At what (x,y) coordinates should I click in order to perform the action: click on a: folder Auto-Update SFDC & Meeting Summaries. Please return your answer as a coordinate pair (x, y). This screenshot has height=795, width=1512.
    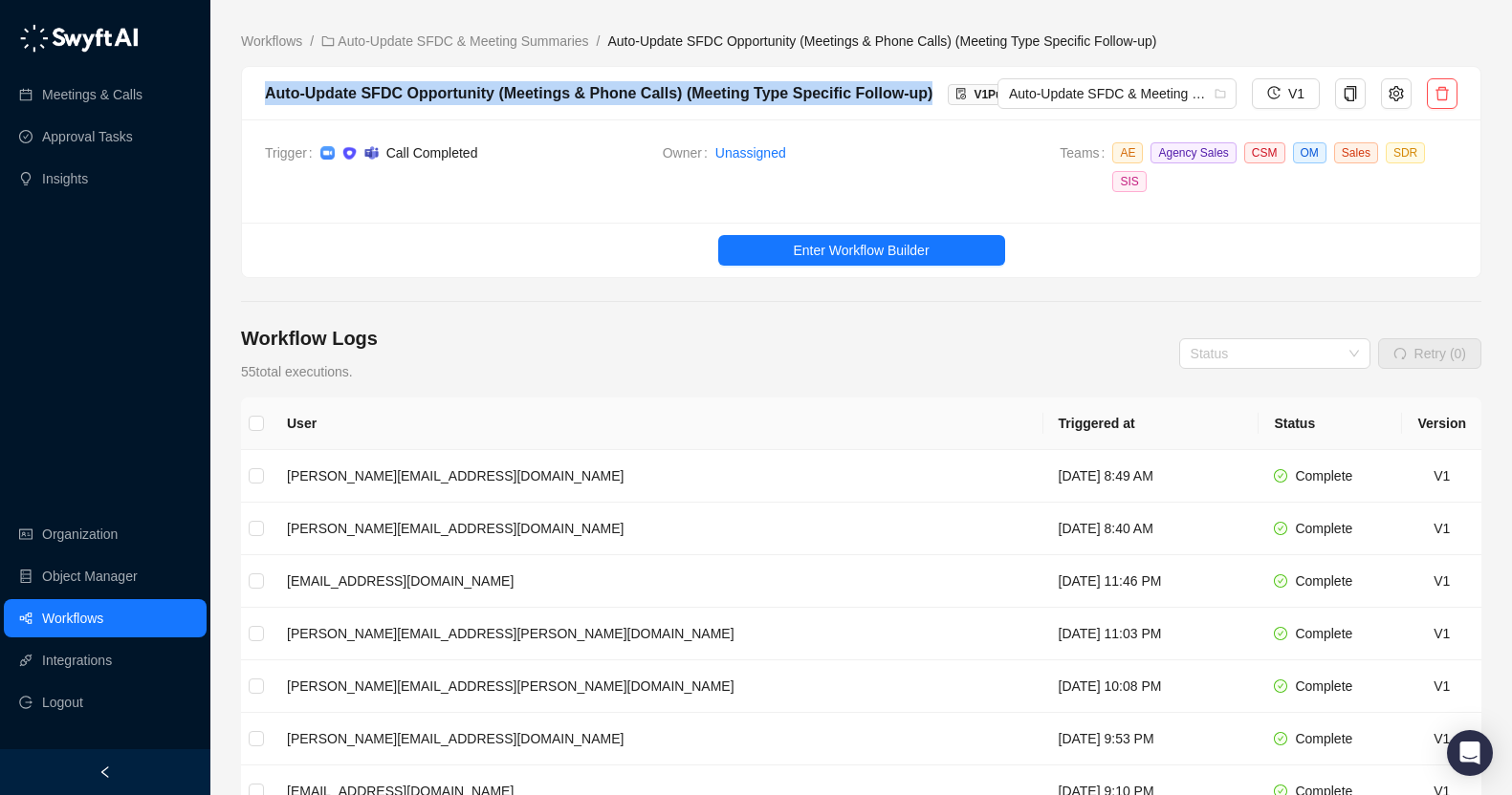
    Looking at the image, I should click on (454, 41).